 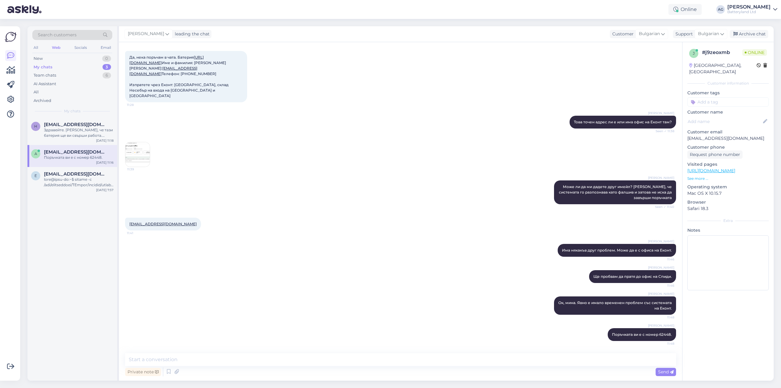 I want to click on span: Това точен адрес ли е или има офис на Еконт там?, so click(x=622, y=122).